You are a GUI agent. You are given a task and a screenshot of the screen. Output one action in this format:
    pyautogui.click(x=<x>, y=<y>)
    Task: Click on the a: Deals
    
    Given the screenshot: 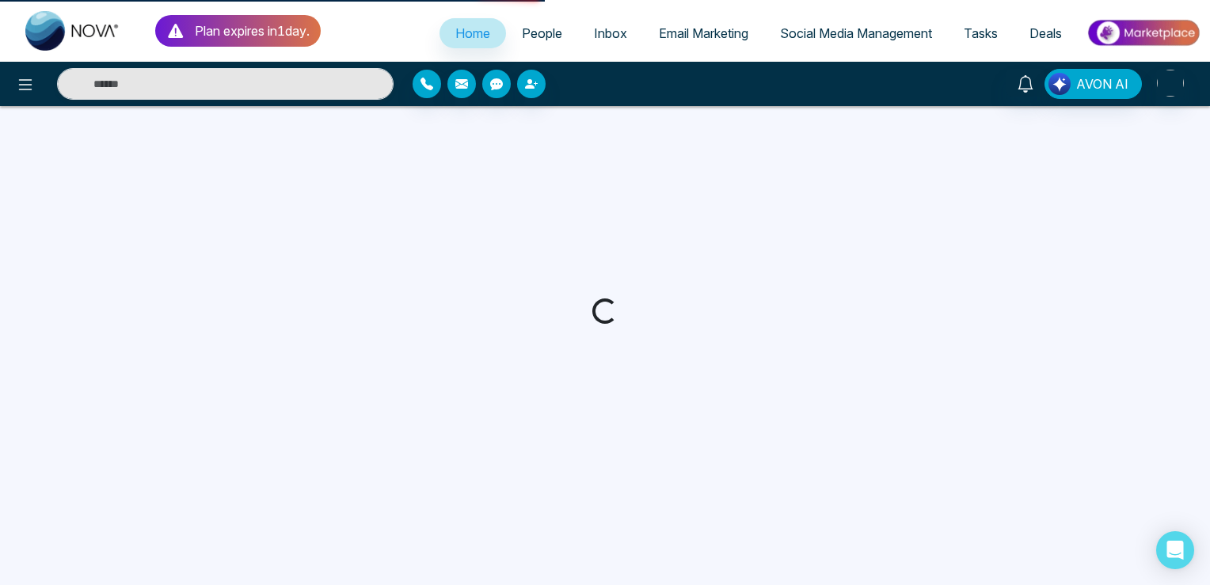 What is the action you would take?
    pyautogui.click(x=1045, y=33)
    